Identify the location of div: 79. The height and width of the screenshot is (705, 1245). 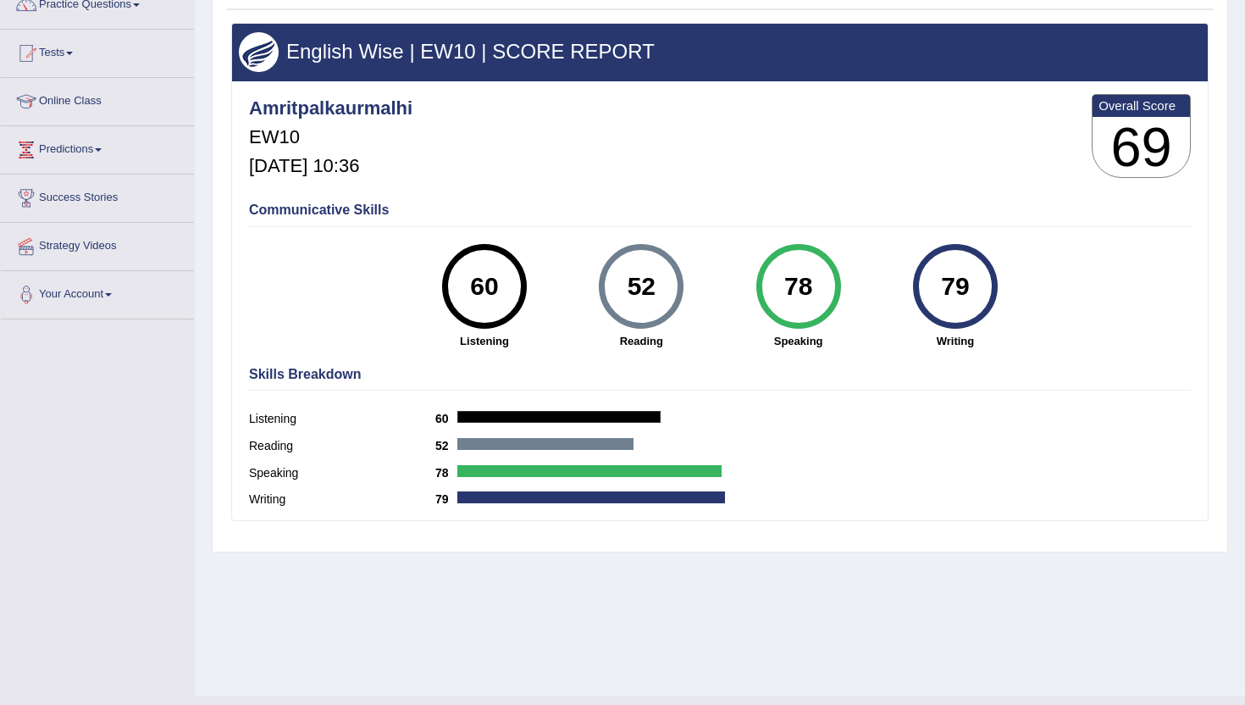
(955, 286).